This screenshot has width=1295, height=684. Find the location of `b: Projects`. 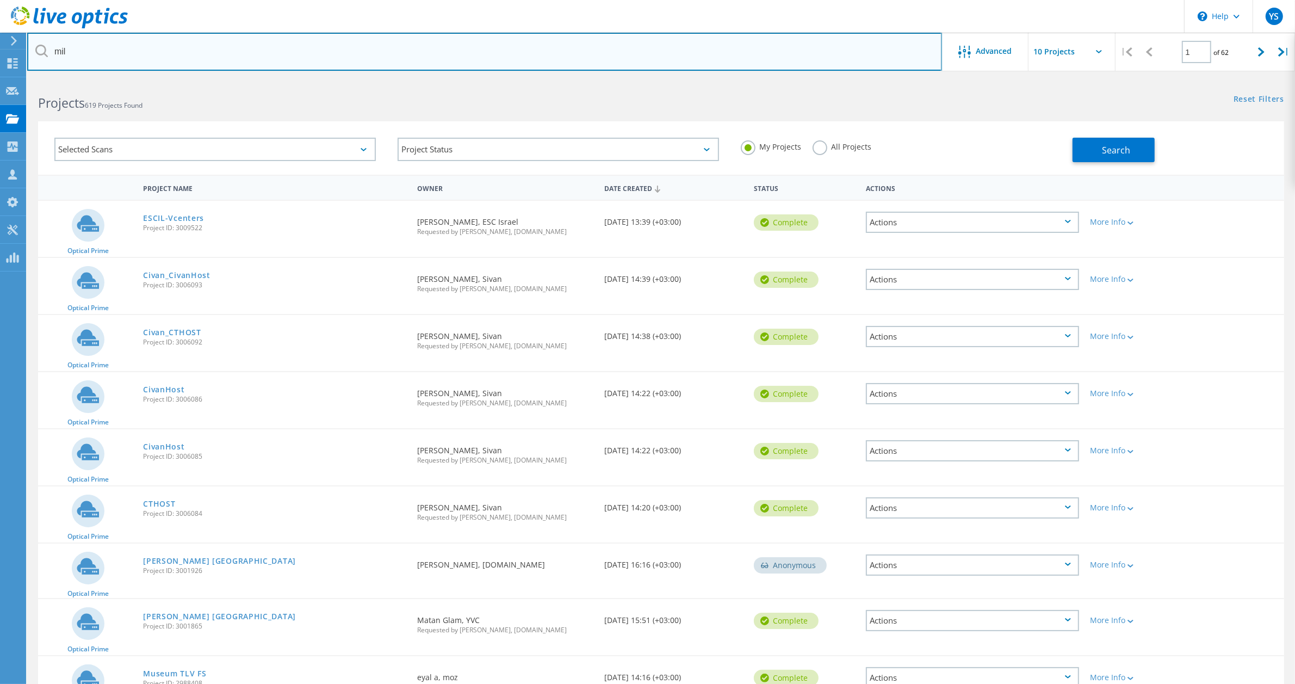

b: Projects is located at coordinates (61, 103).